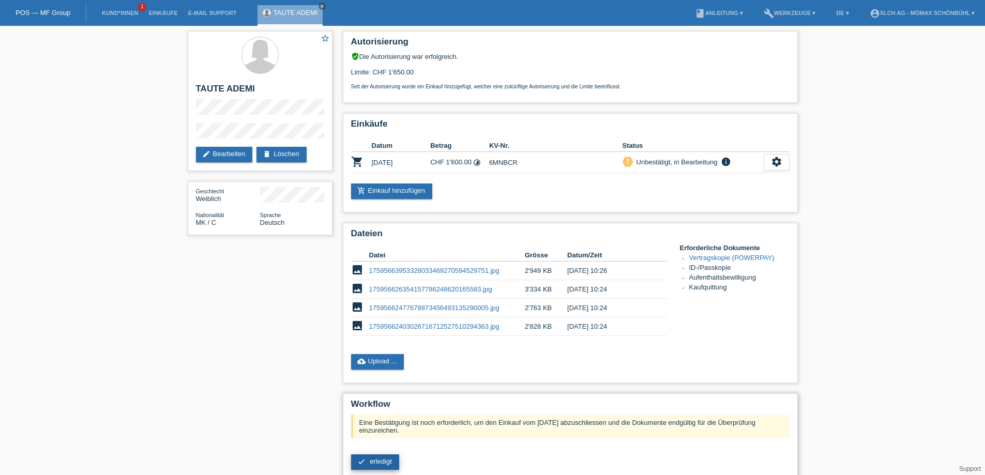 This screenshot has width=985, height=475. Describe the element at coordinates (740, 268) in the screenshot. I see `li: ID-/Passkopie` at that location.